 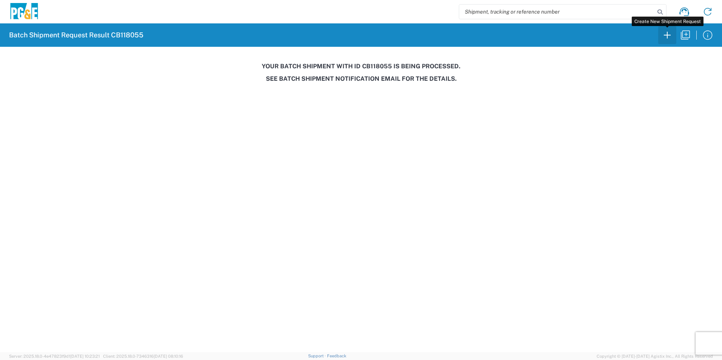 What do you see at coordinates (143, 357) in the screenshot?
I see `span: Client: 2025.18.0-7346316` at bounding box center [143, 357].